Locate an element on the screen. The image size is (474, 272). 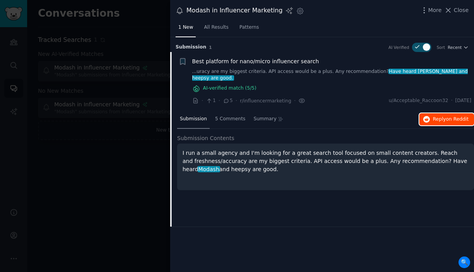
span: Best platform for nano/micro influencer search is located at coordinates (255, 61).